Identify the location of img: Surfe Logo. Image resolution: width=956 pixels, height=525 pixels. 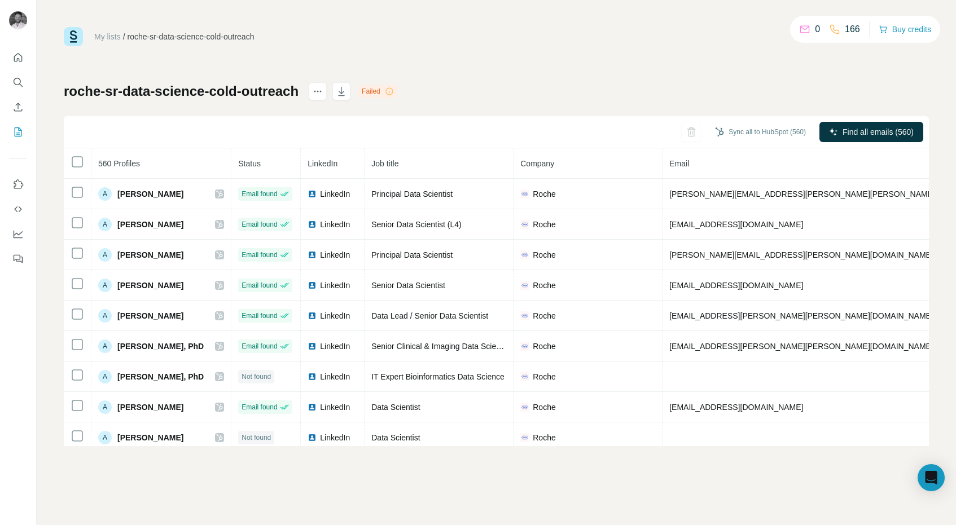
(73, 37).